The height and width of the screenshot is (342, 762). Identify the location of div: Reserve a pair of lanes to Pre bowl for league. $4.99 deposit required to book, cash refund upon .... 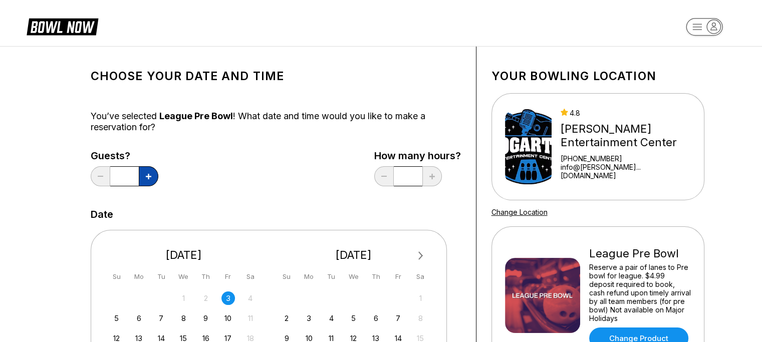
(640, 293).